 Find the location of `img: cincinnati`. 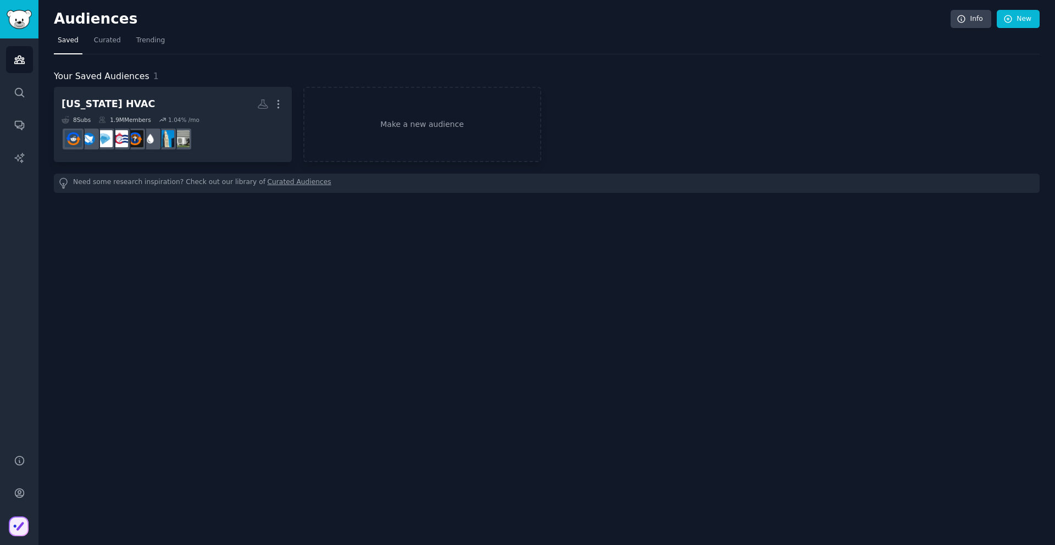

img: cincinnati is located at coordinates (119, 138).